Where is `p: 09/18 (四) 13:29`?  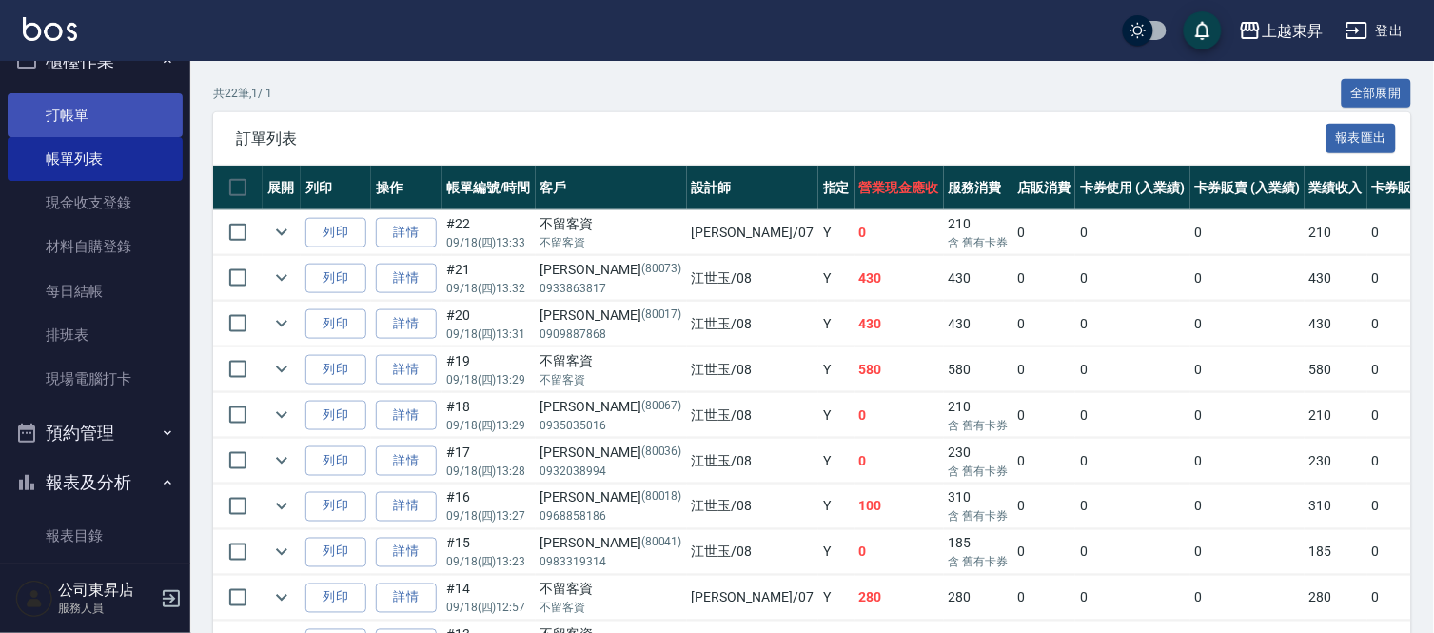 p: 09/18 (四) 13:29 is located at coordinates (488, 380).